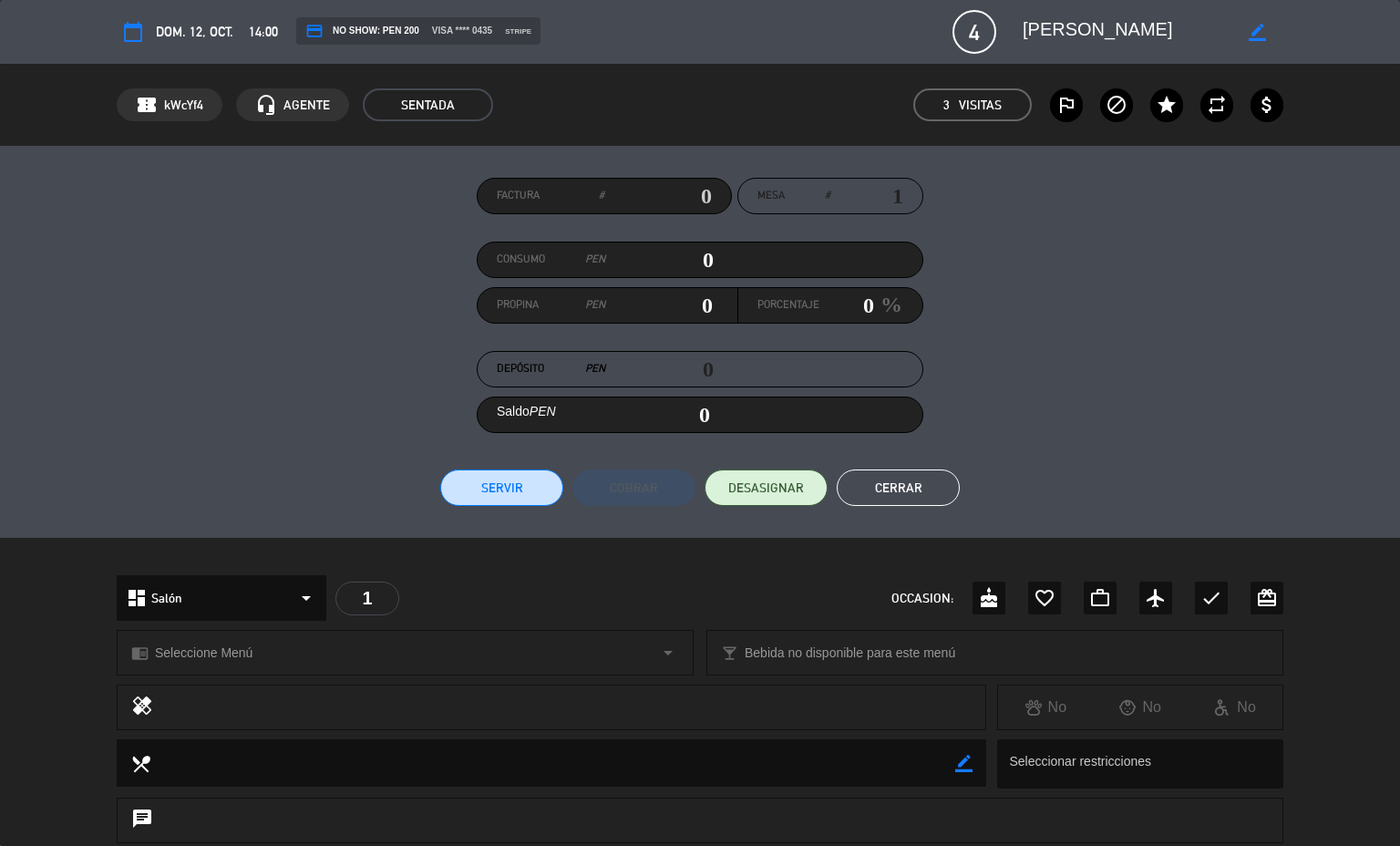 The height and width of the screenshot is (846, 1400). What do you see at coordinates (314, 31) in the screenshot?
I see `i: credit_card` at bounding box center [314, 31].